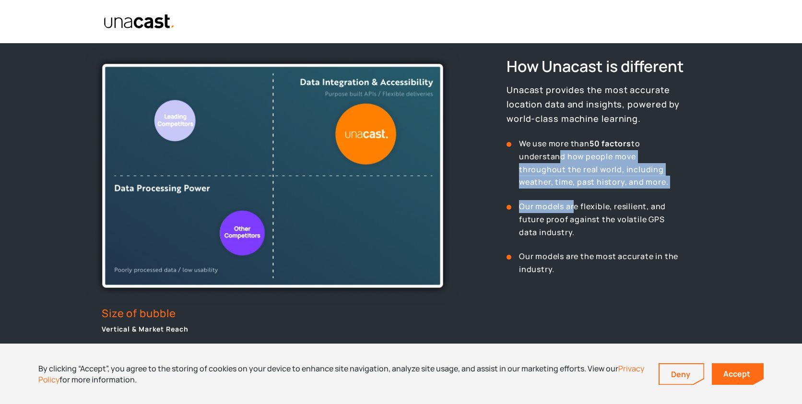 This screenshot has width=802, height=404. What do you see at coordinates (145, 313) in the screenshot?
I see `p: Size of bubble` at bounding box center [145, 313].